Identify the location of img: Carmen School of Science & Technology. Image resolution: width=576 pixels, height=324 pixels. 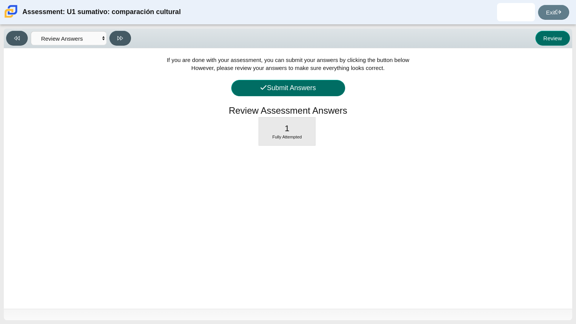
(11, 11).